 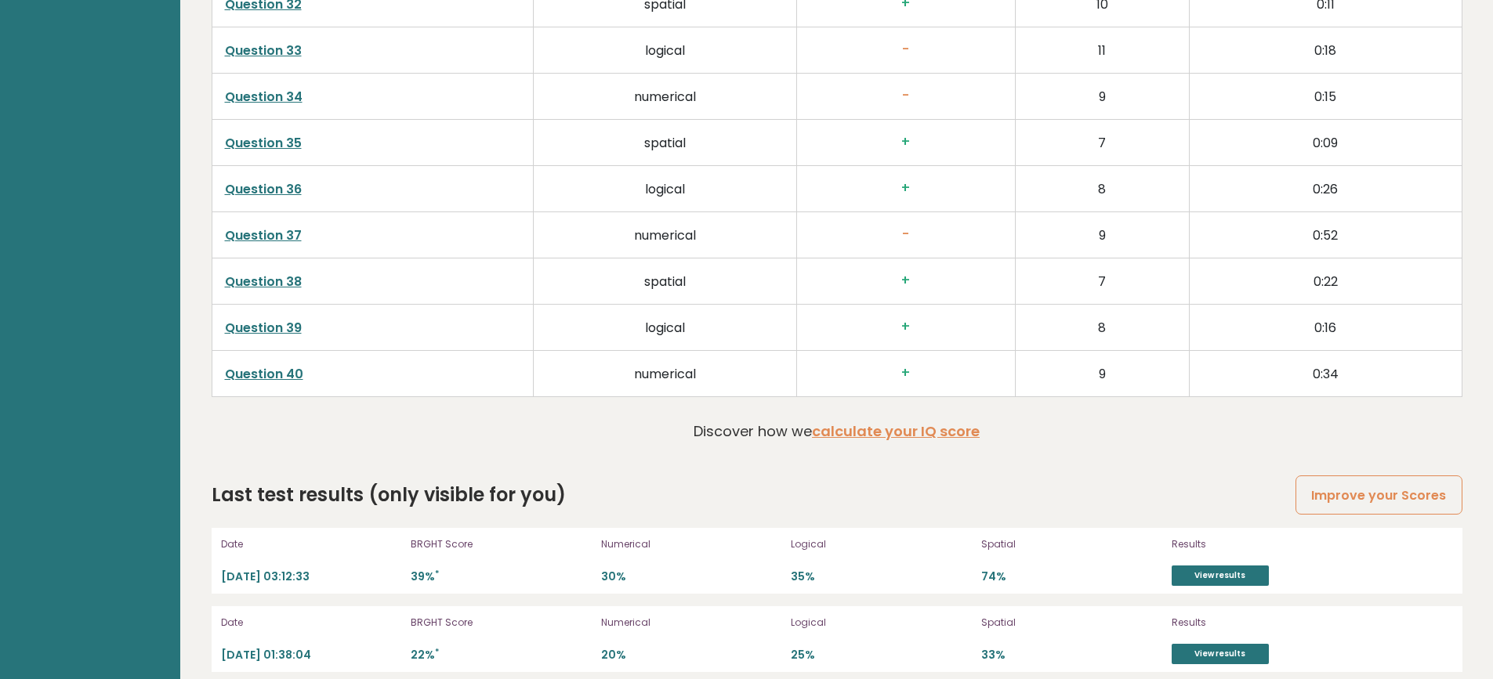 What do you see at coordinates (263, 235) in the screenshot?
I see `a: Question 37` at bounding box center [263, 235].